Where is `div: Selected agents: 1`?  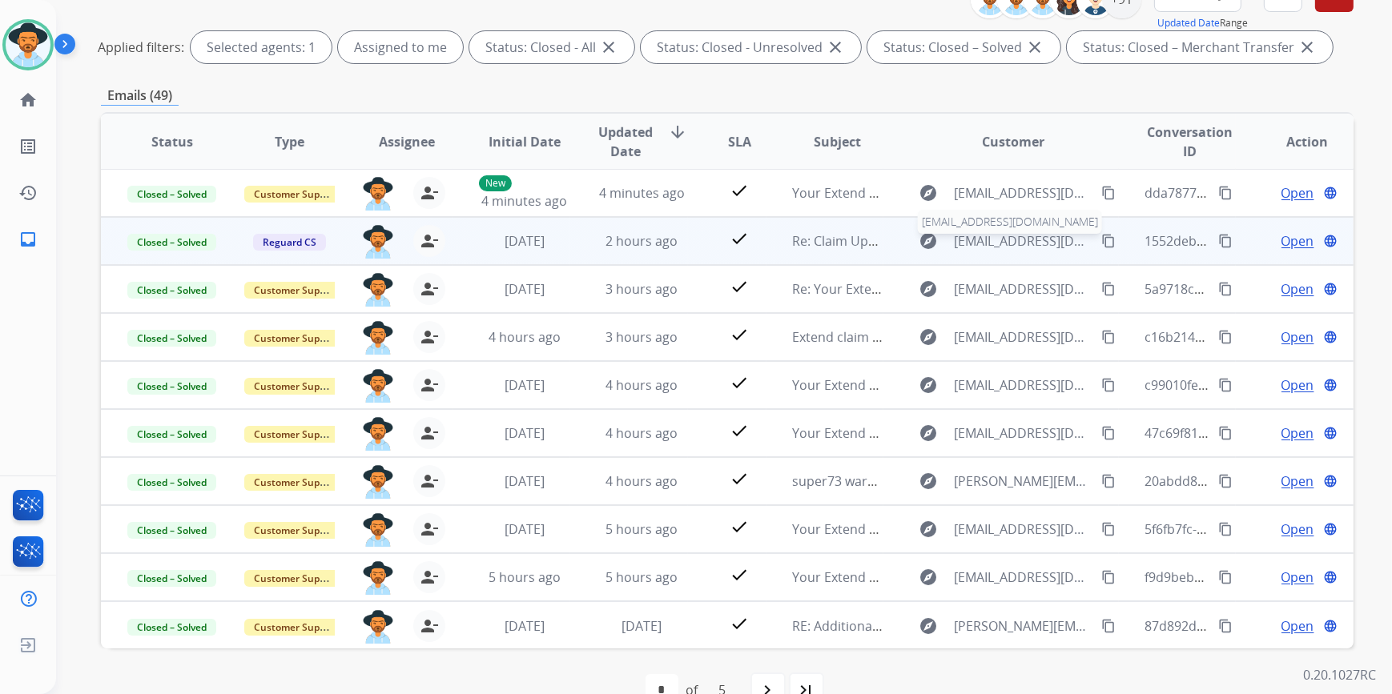
div: Selected agents: 1 is located at coordinates (261, 47).